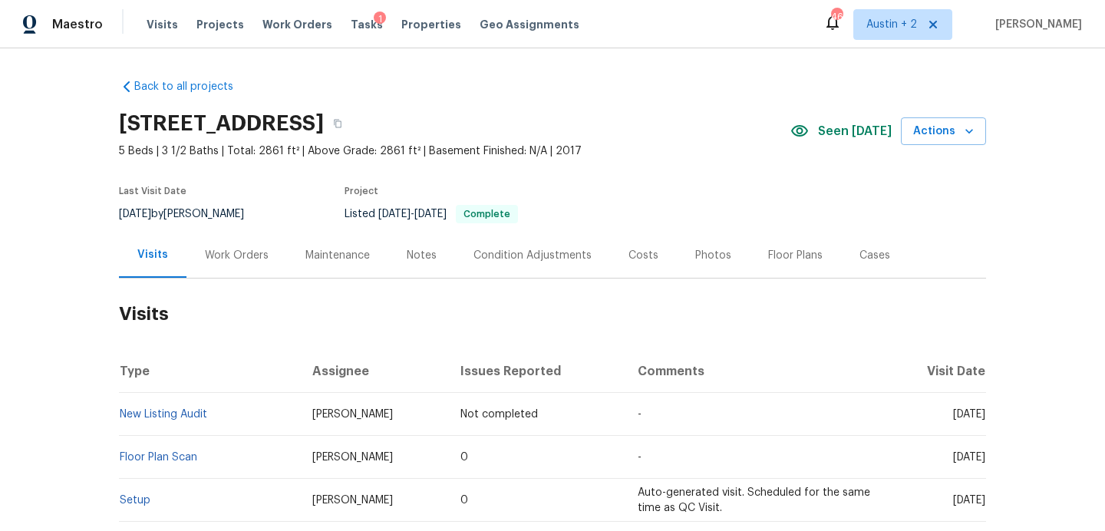 Image resolution: width=1105 pixels, height=531 pixels. What do you see at coordinates (532, 255) in the screenshot?
I see `div: Condition Adjustments` at bounding box center [532, 255].